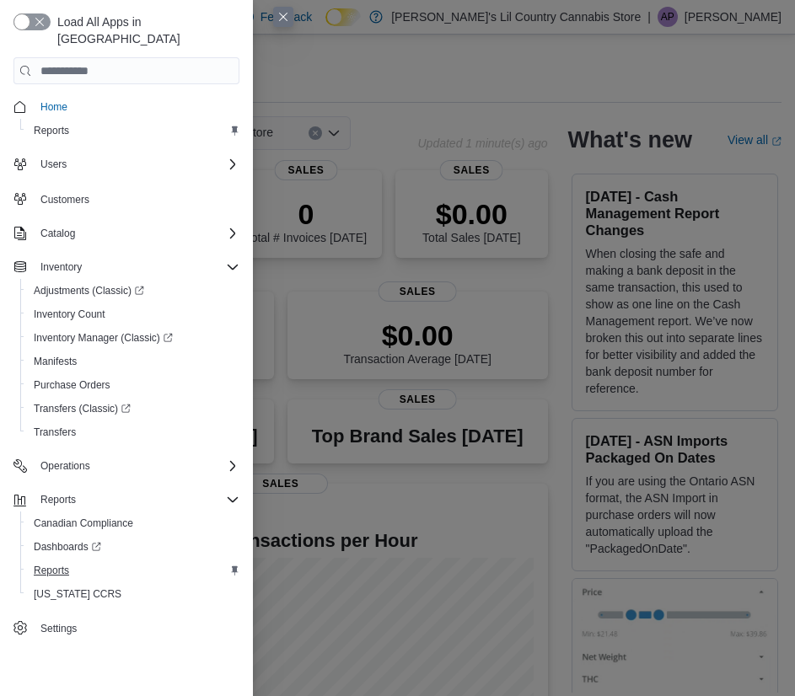 The width and height of the screenshot is (795, 696). What do you see at coordinates (133, 432) in the screenshot?
I see `button: Transfers` at bounding box center [133, 432].